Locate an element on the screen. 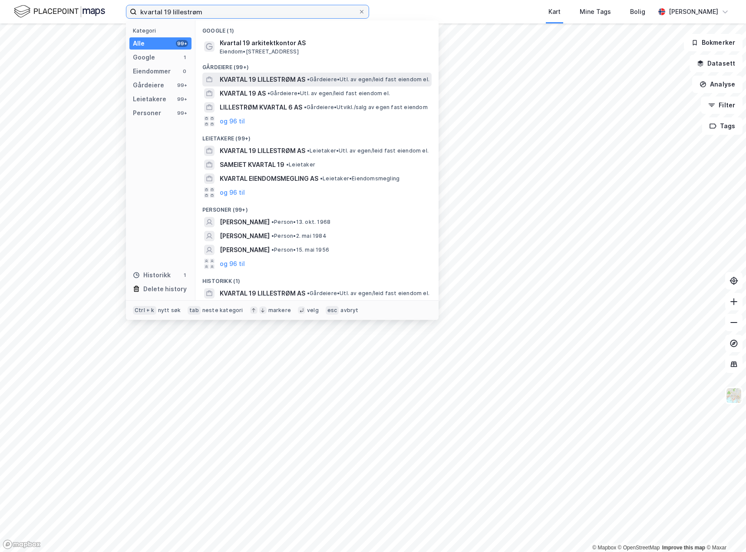  span: KVARTAL 19 AS is located at coordinates (243, 93).